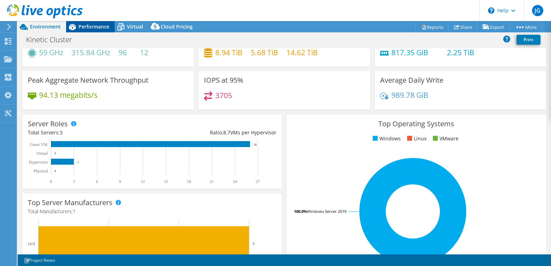  I want to click on text: Dell, so click(31, 244).